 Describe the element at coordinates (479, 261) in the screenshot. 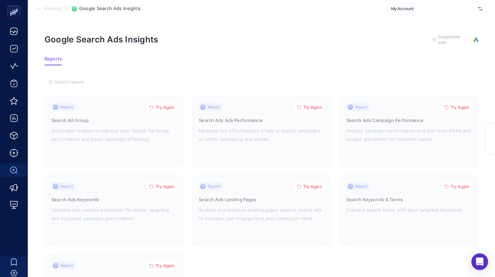

I see `div: Open Intercom Messenger` at that location.